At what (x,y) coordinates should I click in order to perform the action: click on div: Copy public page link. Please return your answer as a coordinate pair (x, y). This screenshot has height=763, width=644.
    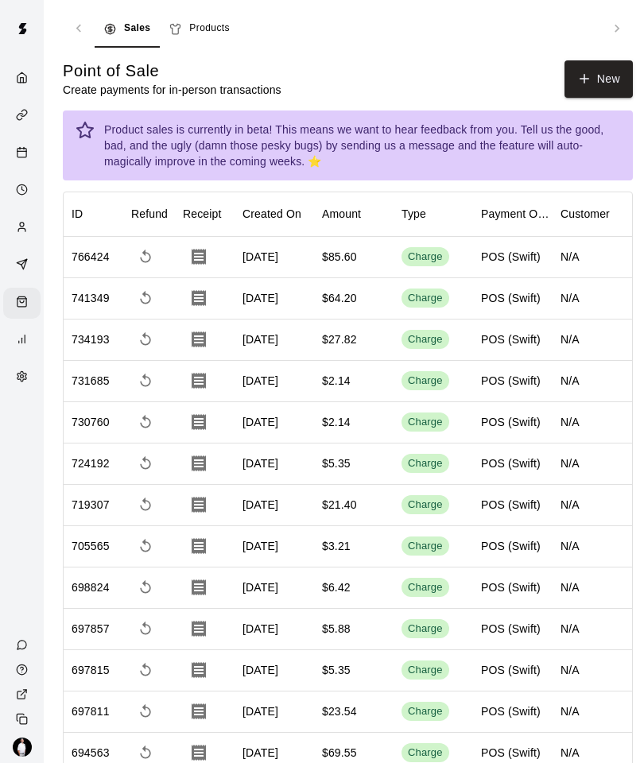
    Looking at the image, I should click on (23, 719).